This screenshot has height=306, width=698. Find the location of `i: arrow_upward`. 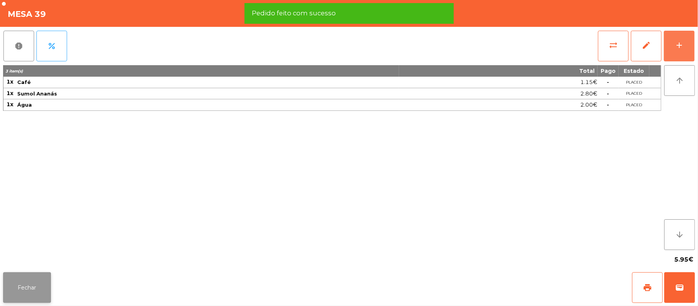

i: arrow_upward is located at coordinates (680, 81).